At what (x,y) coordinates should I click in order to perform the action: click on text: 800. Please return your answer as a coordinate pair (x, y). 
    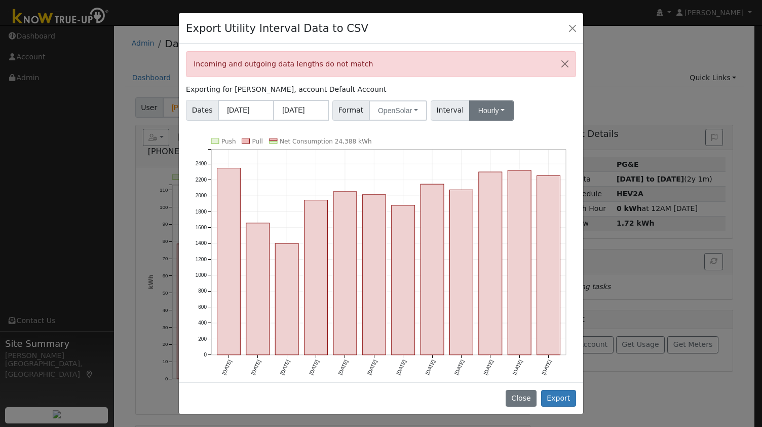
    Looking at the image, I should click on (202, 290).